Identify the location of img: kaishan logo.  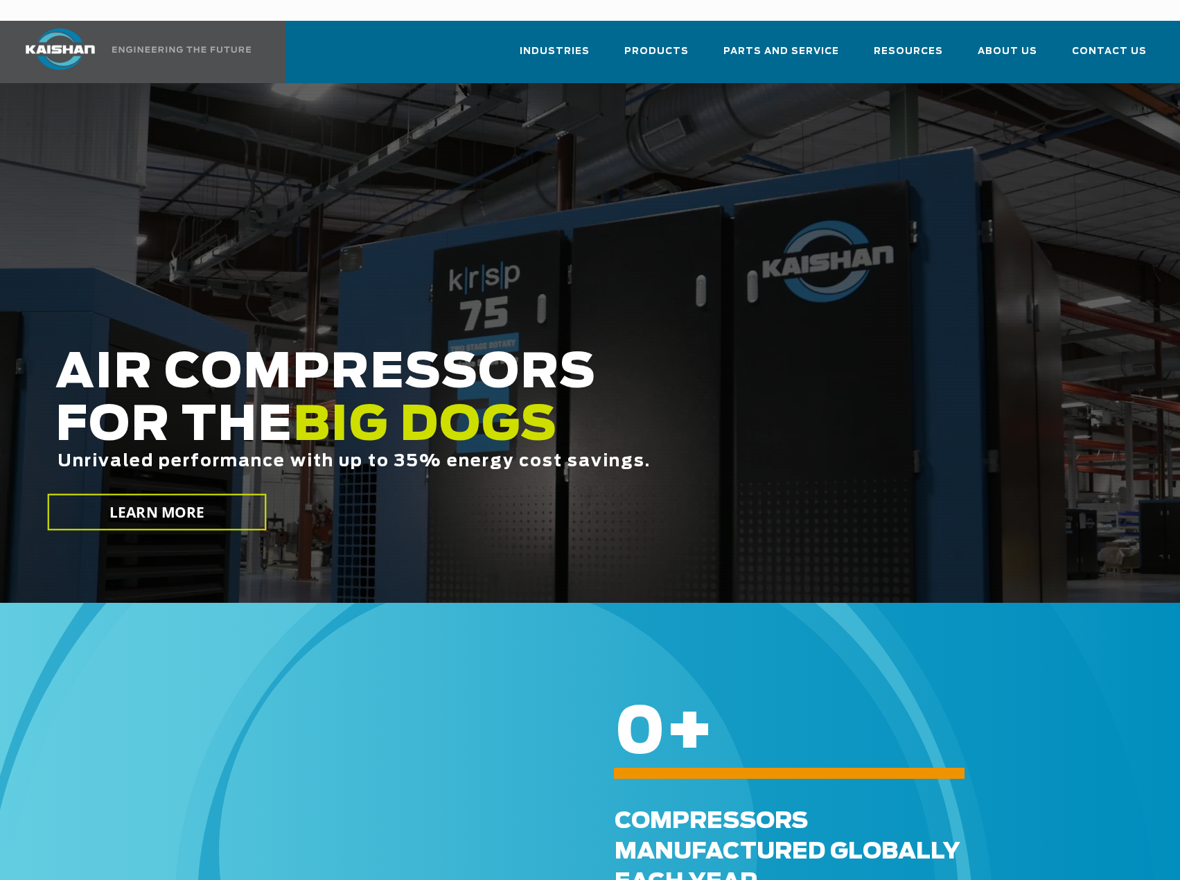
(60, 49).